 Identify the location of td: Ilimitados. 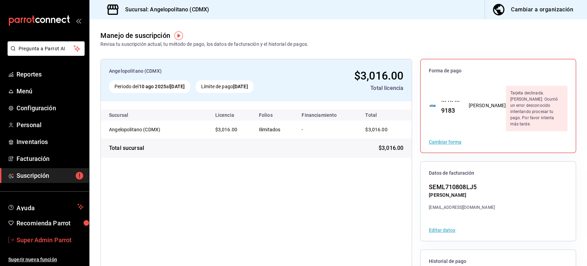
(275, 129).